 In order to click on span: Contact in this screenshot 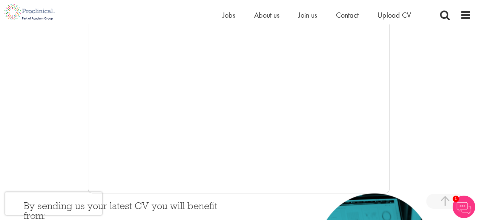, I will do `click(347, 15)`.